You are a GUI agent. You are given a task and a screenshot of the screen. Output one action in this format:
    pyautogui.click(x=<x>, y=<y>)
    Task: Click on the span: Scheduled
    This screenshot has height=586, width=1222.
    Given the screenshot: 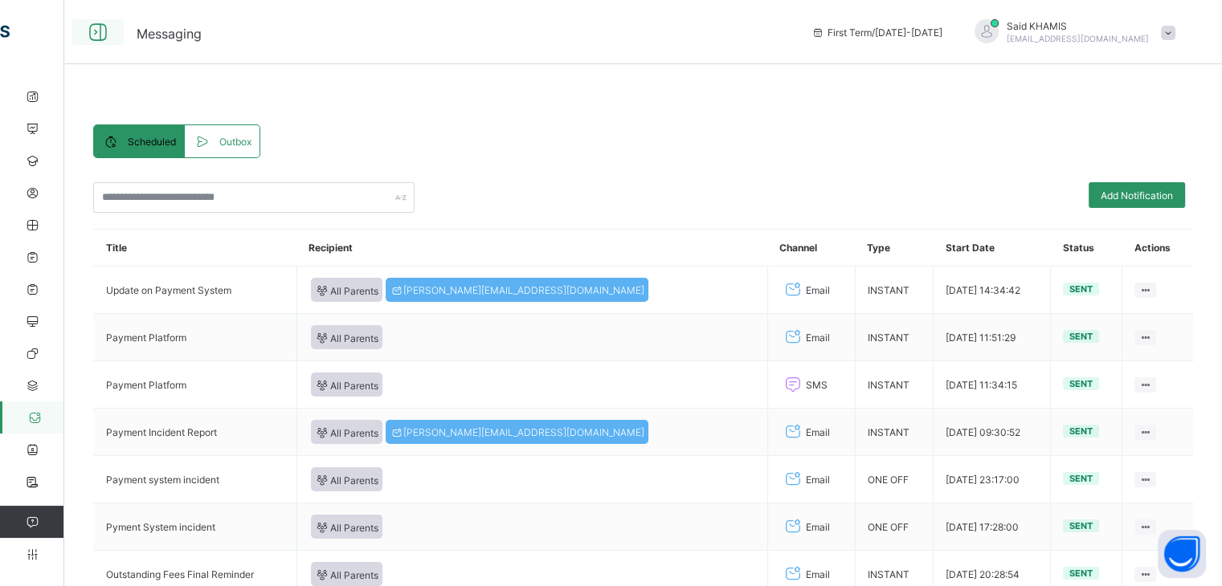 What is the action you would take?
    pyautogui.click(x=152, y=141)
    